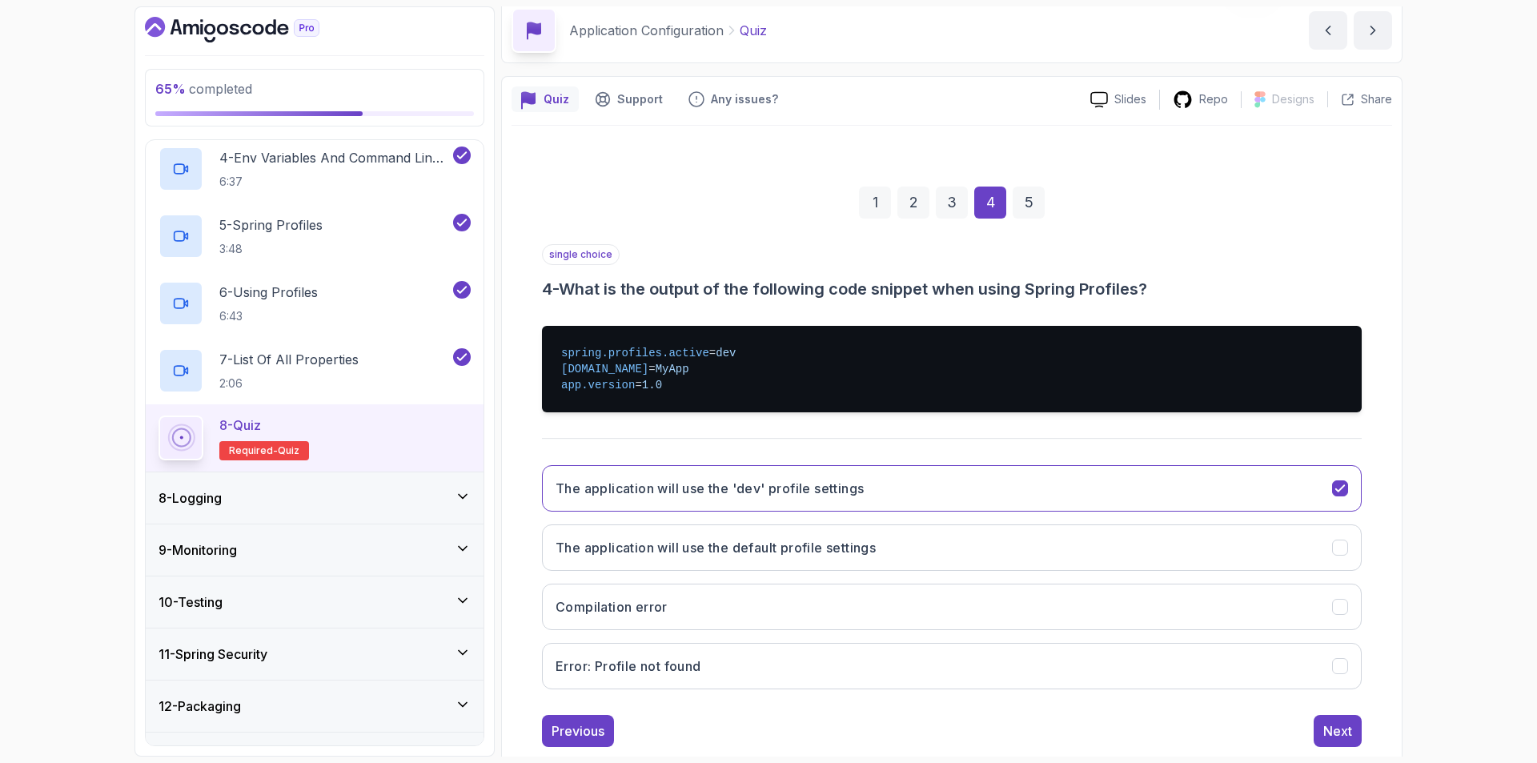 This screenshot has height=763, width=1537. What do you see at coordinates (578, 731) in the screenshot?
I see `div: Previous` at bounding box center [578, 731].